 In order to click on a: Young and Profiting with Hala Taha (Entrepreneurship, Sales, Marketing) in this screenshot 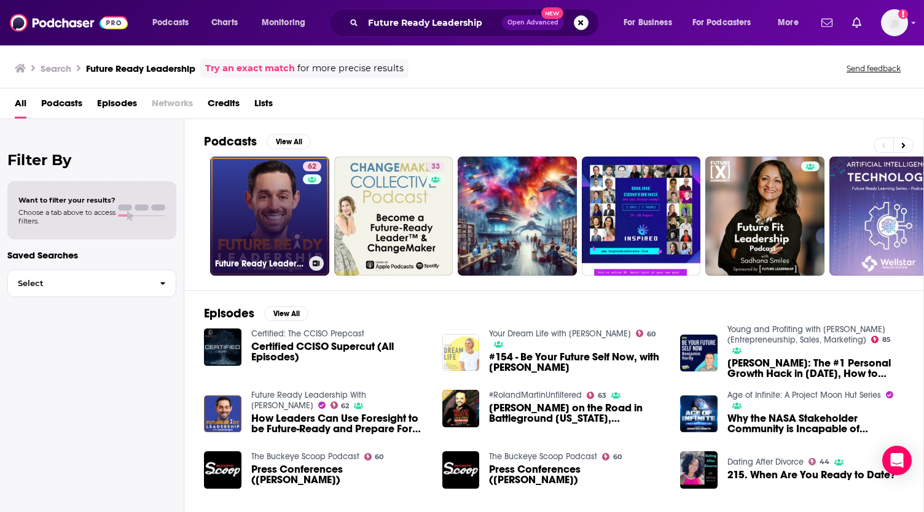, I will do `click(806, 335)`.